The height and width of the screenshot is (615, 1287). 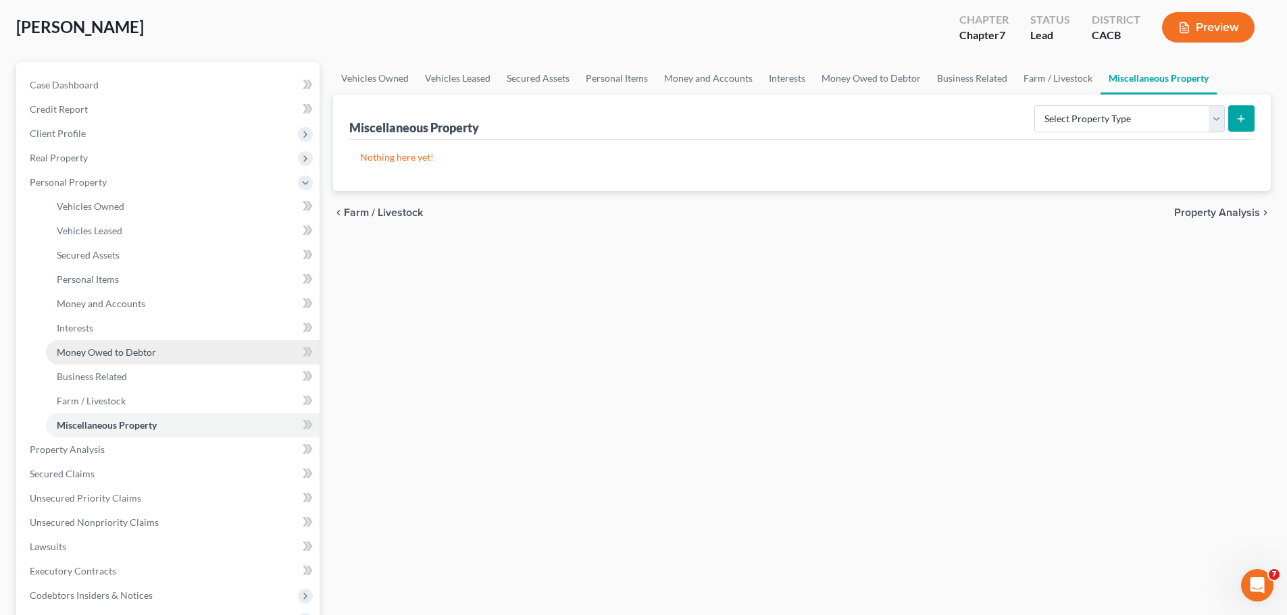 I want to click on i: chevron_right, so click(x=1265, y=213).